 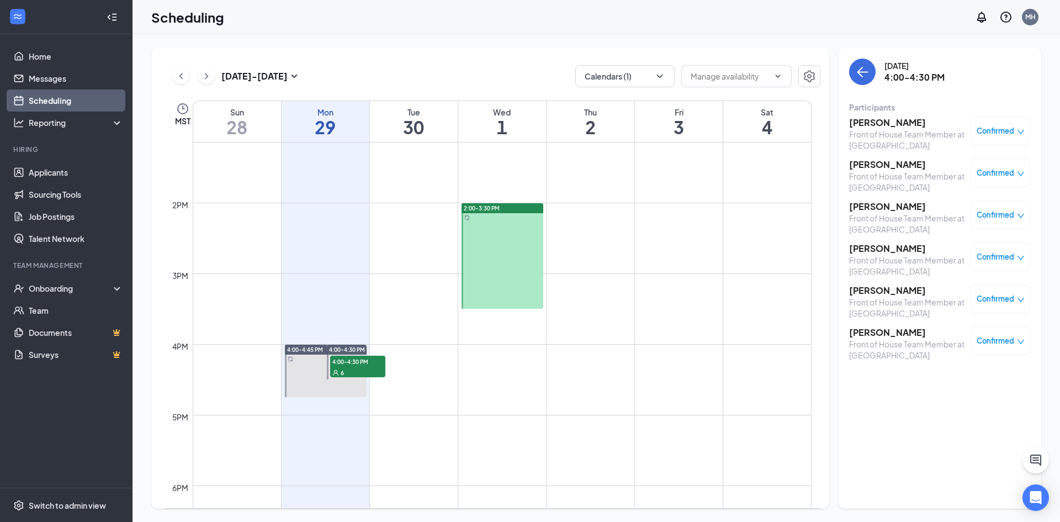 I want to click on a: October 3, 2025, so click(x=678, y=121).